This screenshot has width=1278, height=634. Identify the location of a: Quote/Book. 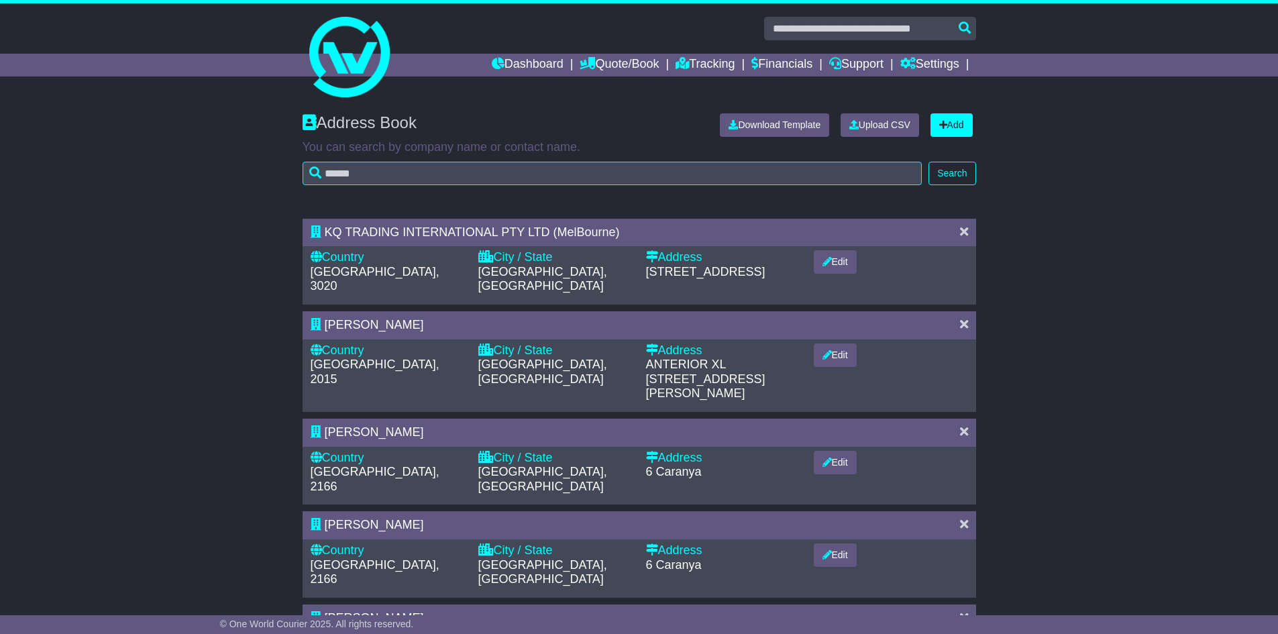
(619, 65).